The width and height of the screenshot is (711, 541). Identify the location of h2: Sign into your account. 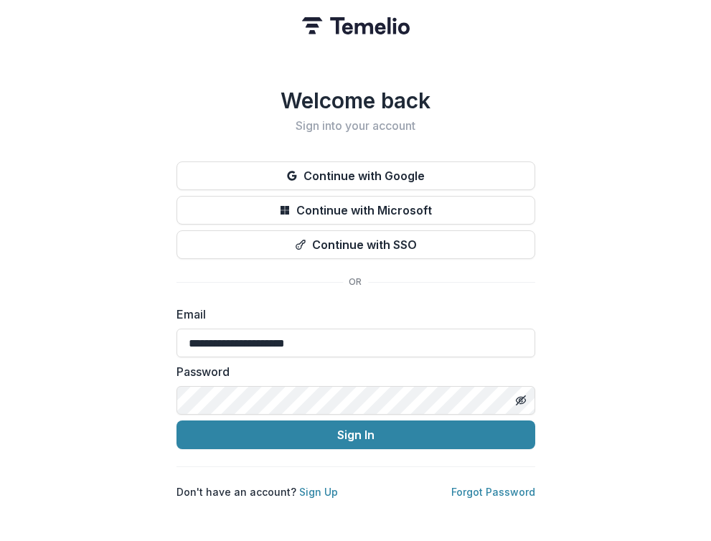
(356, 126).